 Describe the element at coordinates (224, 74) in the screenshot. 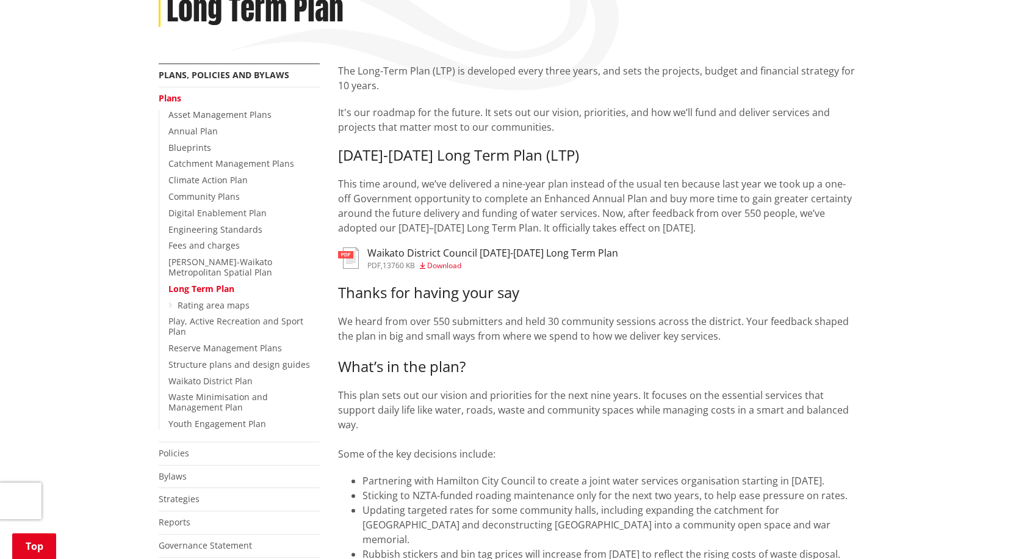

I see `a: Plans, policies and bylaws` at that location.